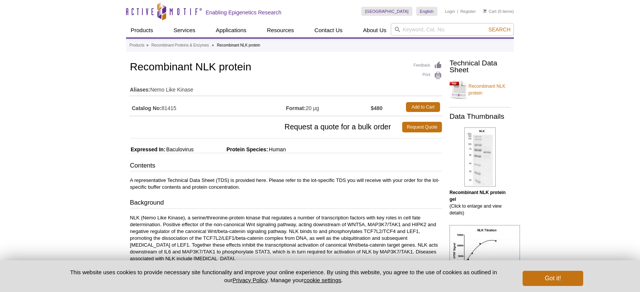 Image resolution: width=640 pixels, height=292 pixels. Describe the element at coordinates (146, 108) in the screenshot. I see `strong: Catalog No:` at that location.